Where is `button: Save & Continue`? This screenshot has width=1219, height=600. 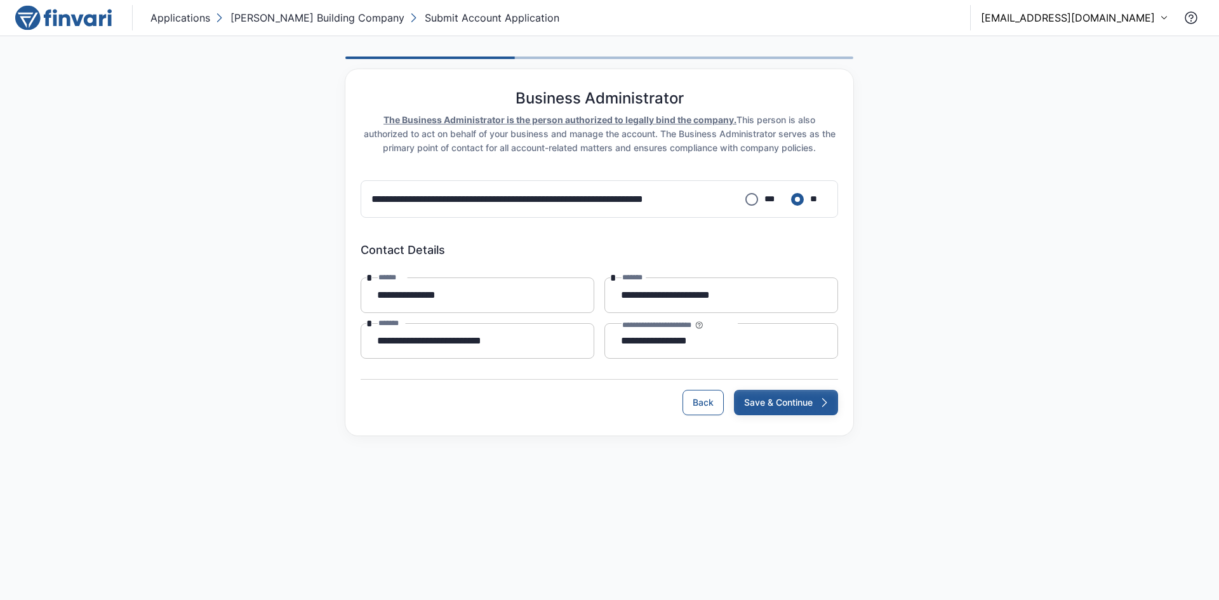 button: Save & Continue is located at coordinates (786, 402).